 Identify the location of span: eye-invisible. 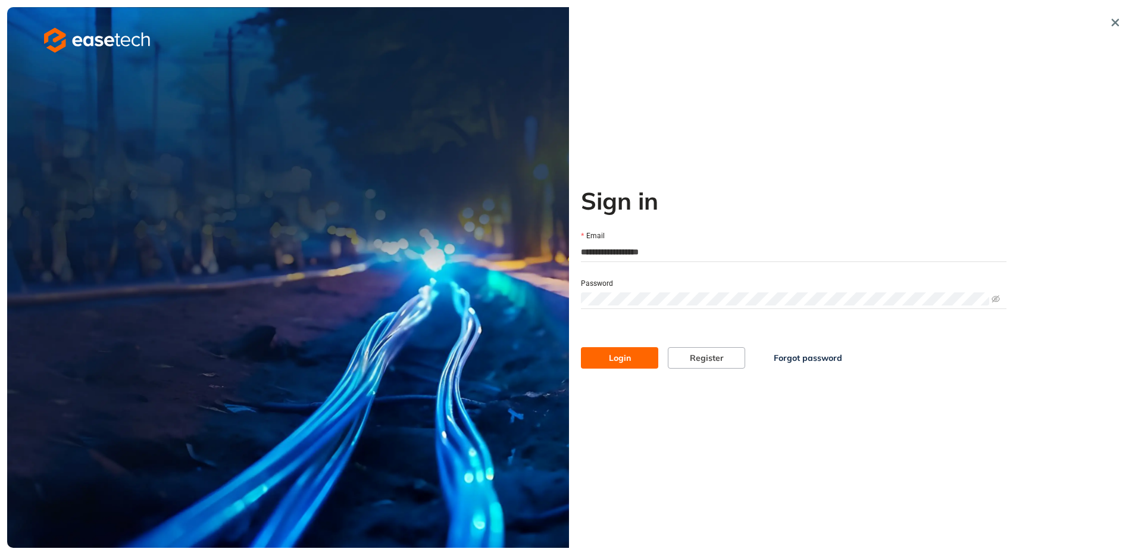
(996, 299).